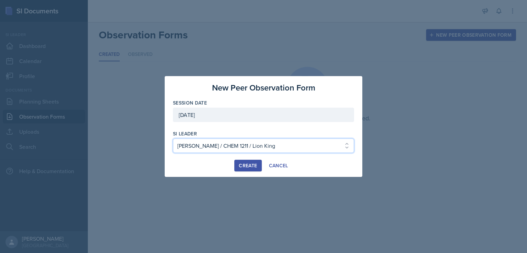  Describe the element at coordinates (279, 166) in the screenshot. I see `div: Cancel` at that location.